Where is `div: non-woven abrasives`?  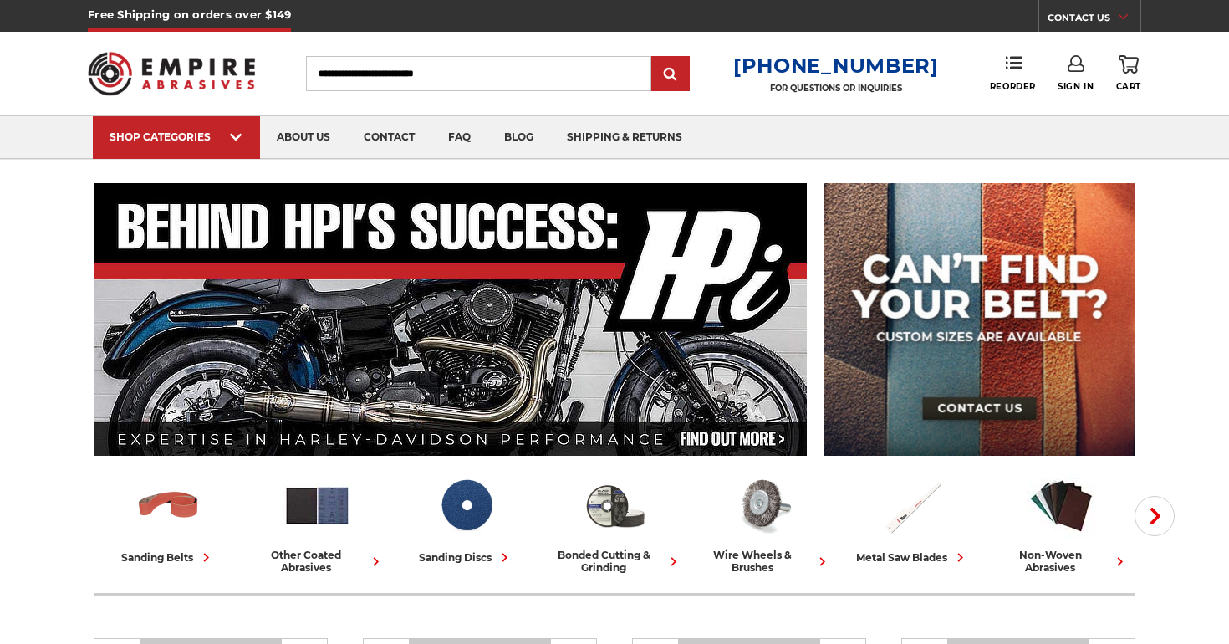 div: non-woven abrasives is located at coordinates (1061, 561).